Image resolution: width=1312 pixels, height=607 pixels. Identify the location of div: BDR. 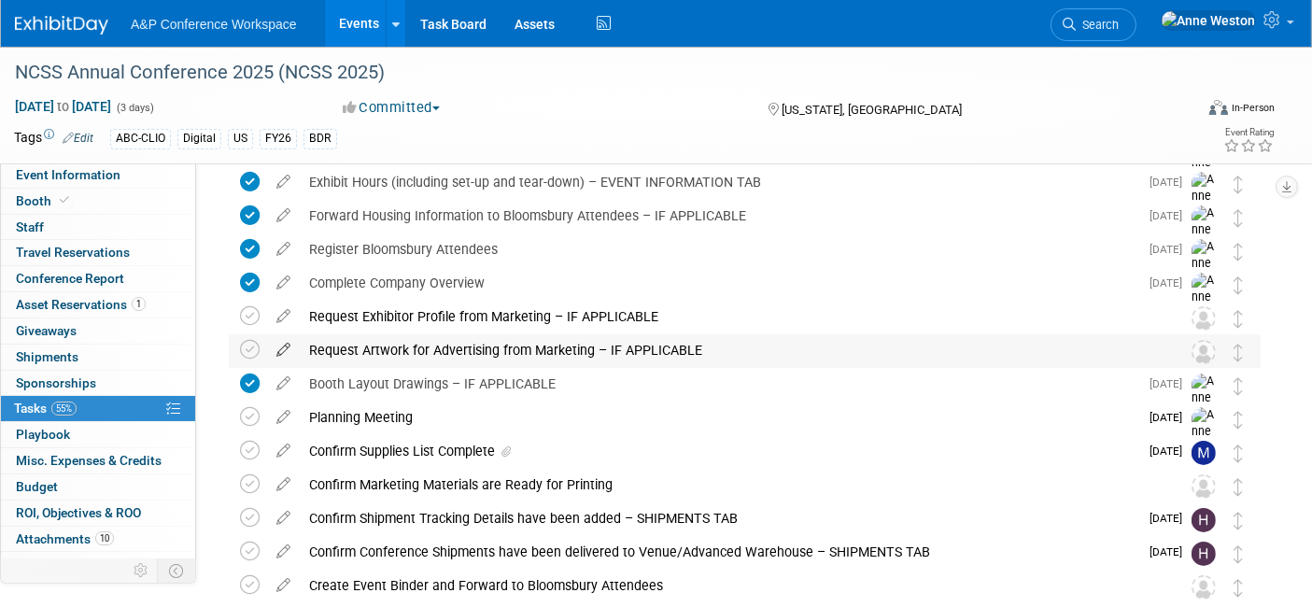
(320, 138).